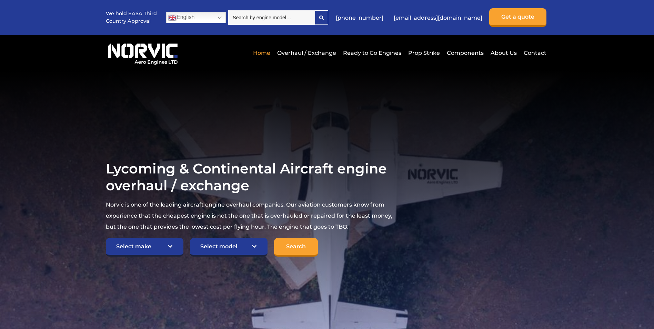 This screenshot has width=654, height=329. Describe the element at coordinates (465, 53) in the screenshot. I see `a: Components` at that location.